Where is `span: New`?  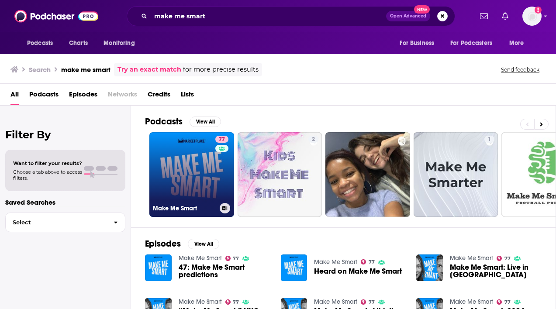 span: New is located at coordinates (422, 9).